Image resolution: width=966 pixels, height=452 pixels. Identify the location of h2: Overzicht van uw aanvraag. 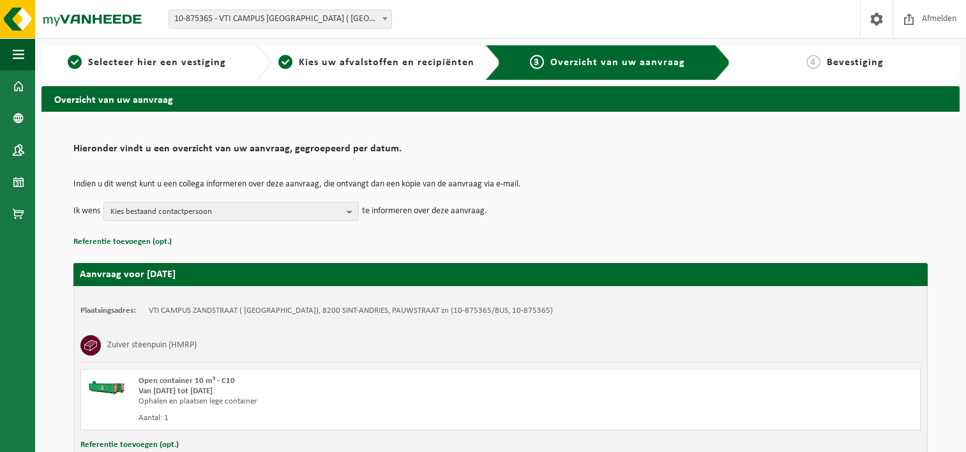
(501, 98).